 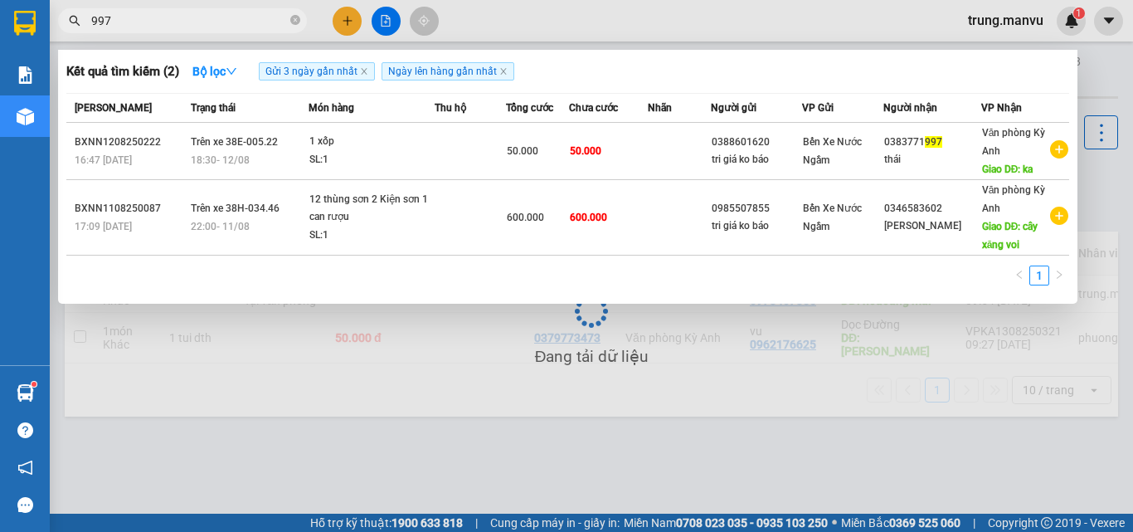 I want to click on span: Món hàng, so click(x=331, y=108).